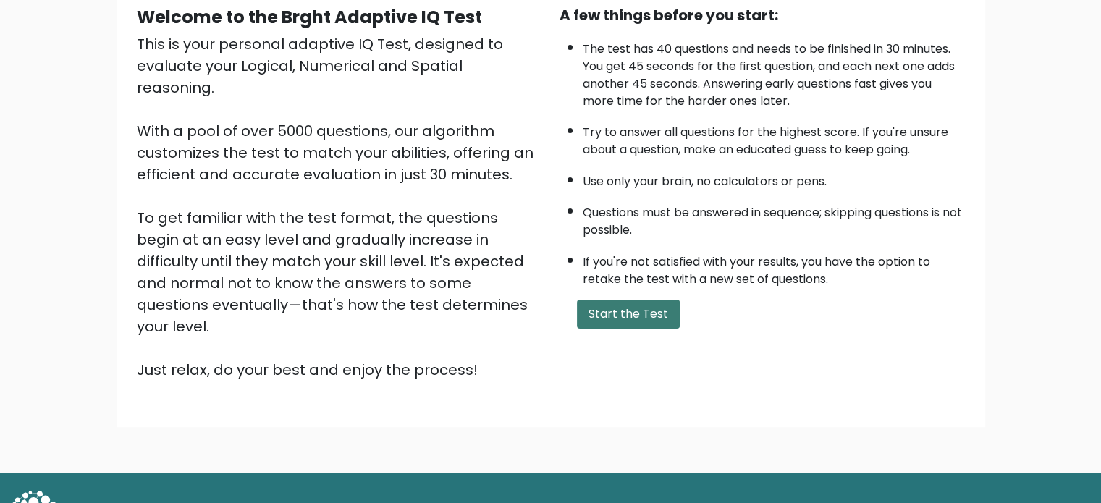 The width and height of the screenshot is (1101, 503). What do you see at coordinates (628, 314) in the screenshot?
I see `button: Start the Test` at bounding box center [628, 314].